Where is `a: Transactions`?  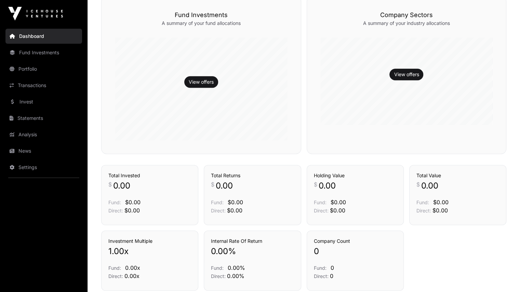
a: Transactions is located at coordinates (44, 85).